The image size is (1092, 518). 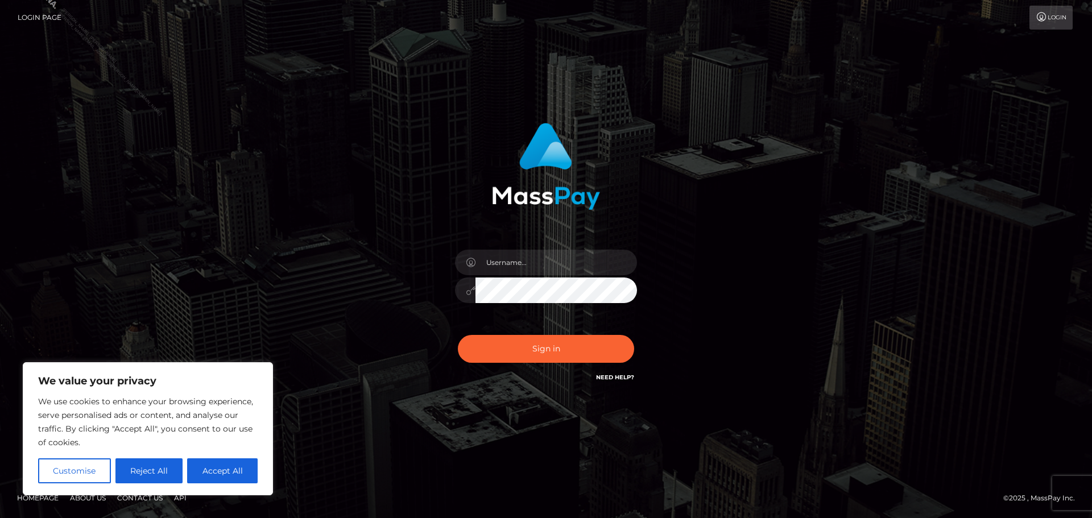 What do you see at coordinates (38, 498) in the screenshot?
I see `a: Homepage` at bounding box center [38, 498].